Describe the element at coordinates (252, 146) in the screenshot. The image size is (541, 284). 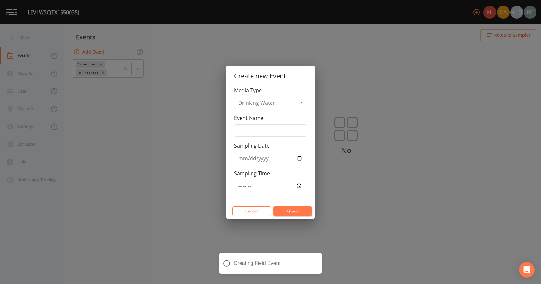
I see `label: Sampling Date` at that location.